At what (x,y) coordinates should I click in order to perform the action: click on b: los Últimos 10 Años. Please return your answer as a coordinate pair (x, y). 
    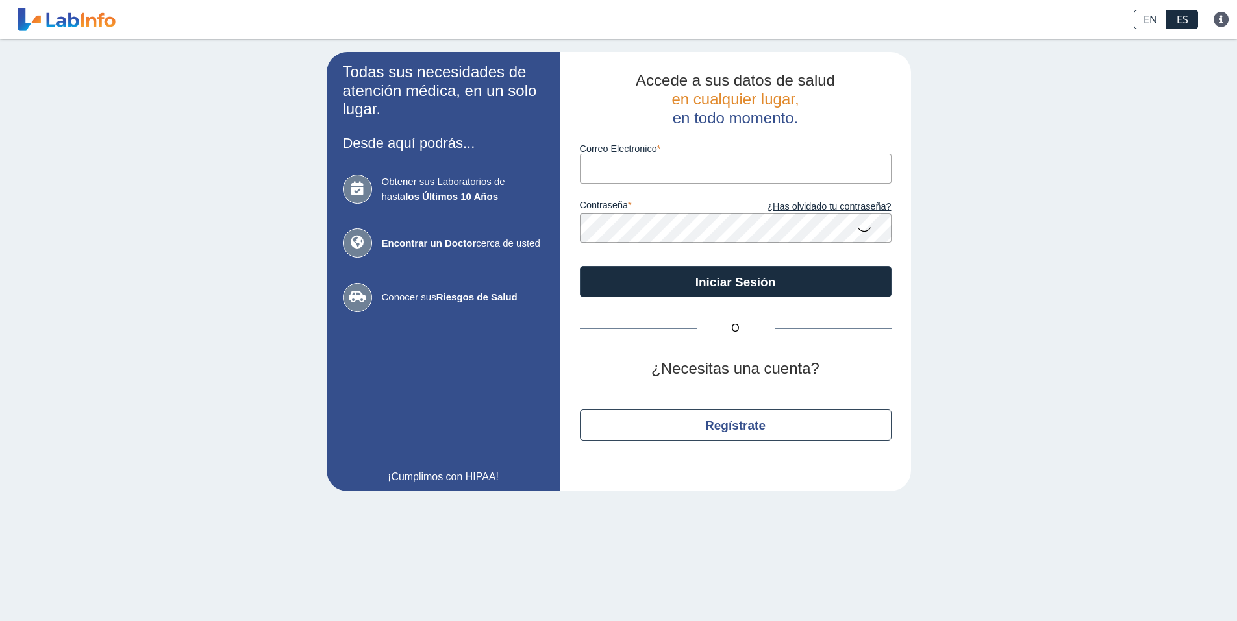
    Looking at the image, I should click on (451, 196).